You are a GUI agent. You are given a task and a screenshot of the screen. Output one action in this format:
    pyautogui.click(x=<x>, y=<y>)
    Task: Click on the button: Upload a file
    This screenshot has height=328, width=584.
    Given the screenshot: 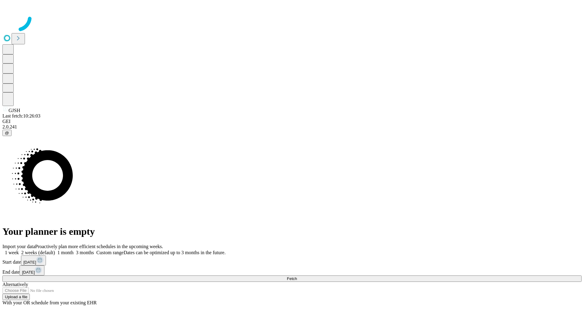 What is the action you would take?
    pyautogui.click(x=16, y=297)
    